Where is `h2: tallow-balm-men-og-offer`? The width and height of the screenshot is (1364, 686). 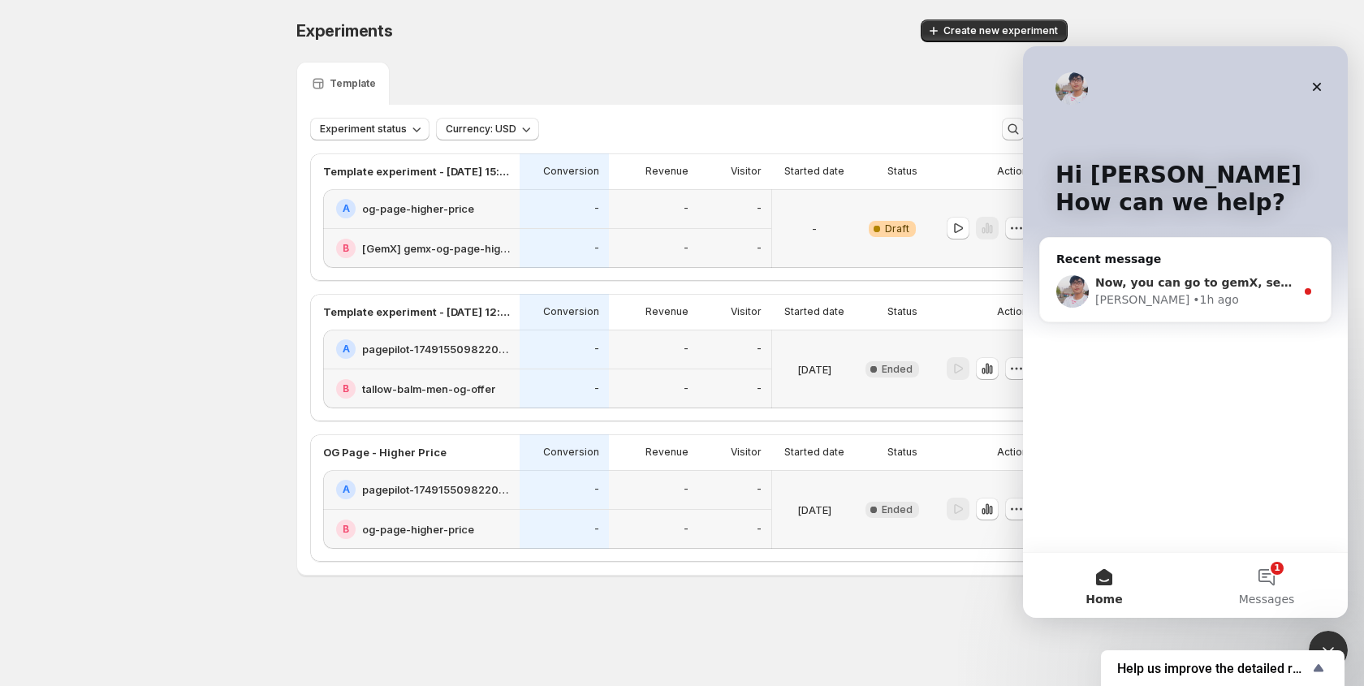 h2: tallow-balm-men-og-offer is located at coordinates (429, 389).